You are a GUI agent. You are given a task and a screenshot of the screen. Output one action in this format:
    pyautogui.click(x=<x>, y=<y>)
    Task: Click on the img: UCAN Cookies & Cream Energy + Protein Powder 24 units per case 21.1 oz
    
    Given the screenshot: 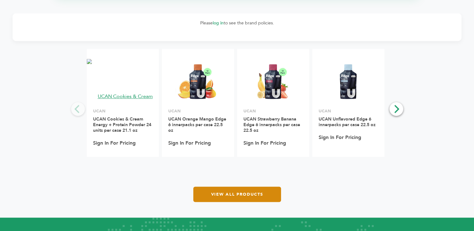 What is the action you would take?
    pyautogui.click(x=123, y=81)
    